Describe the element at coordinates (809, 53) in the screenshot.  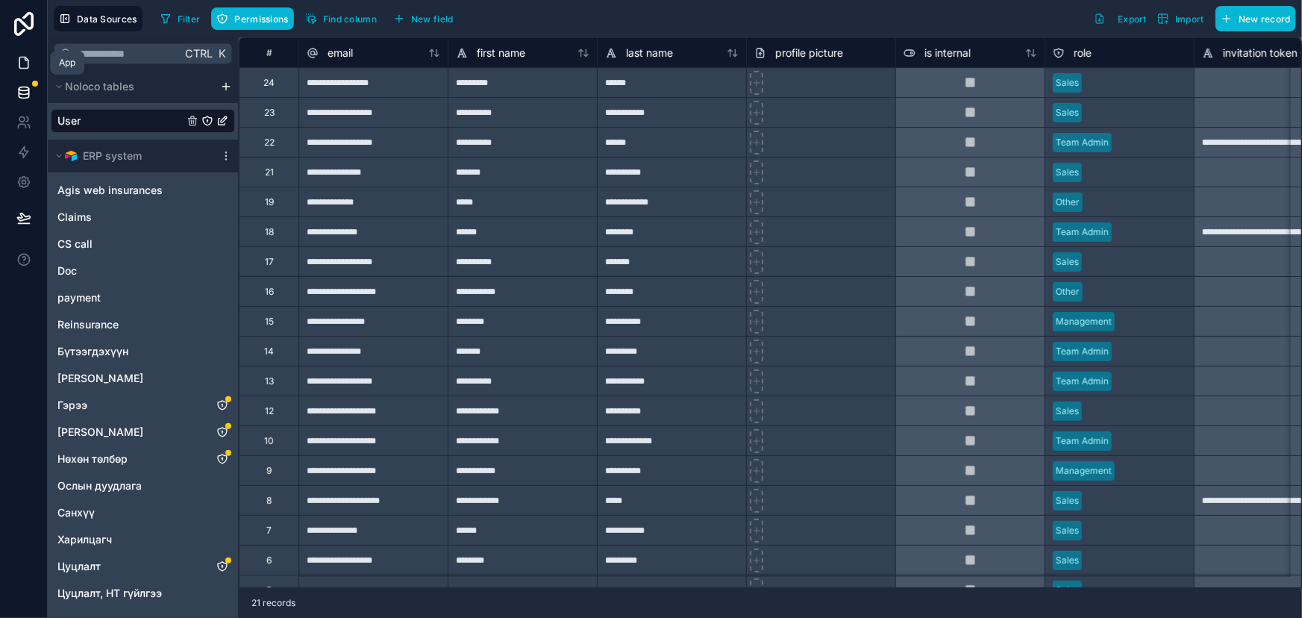
I see `span: profile picture` at that location.